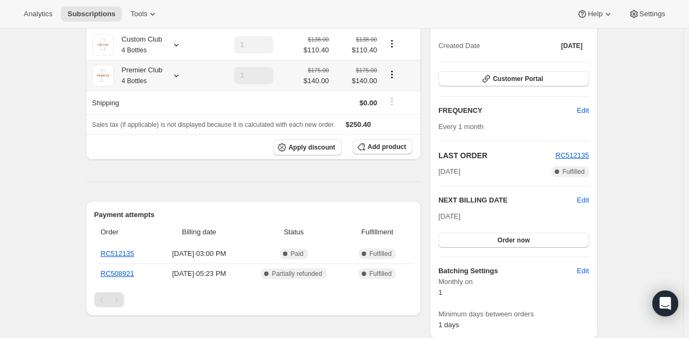  I want to click on span: Status, so click(294, 232).